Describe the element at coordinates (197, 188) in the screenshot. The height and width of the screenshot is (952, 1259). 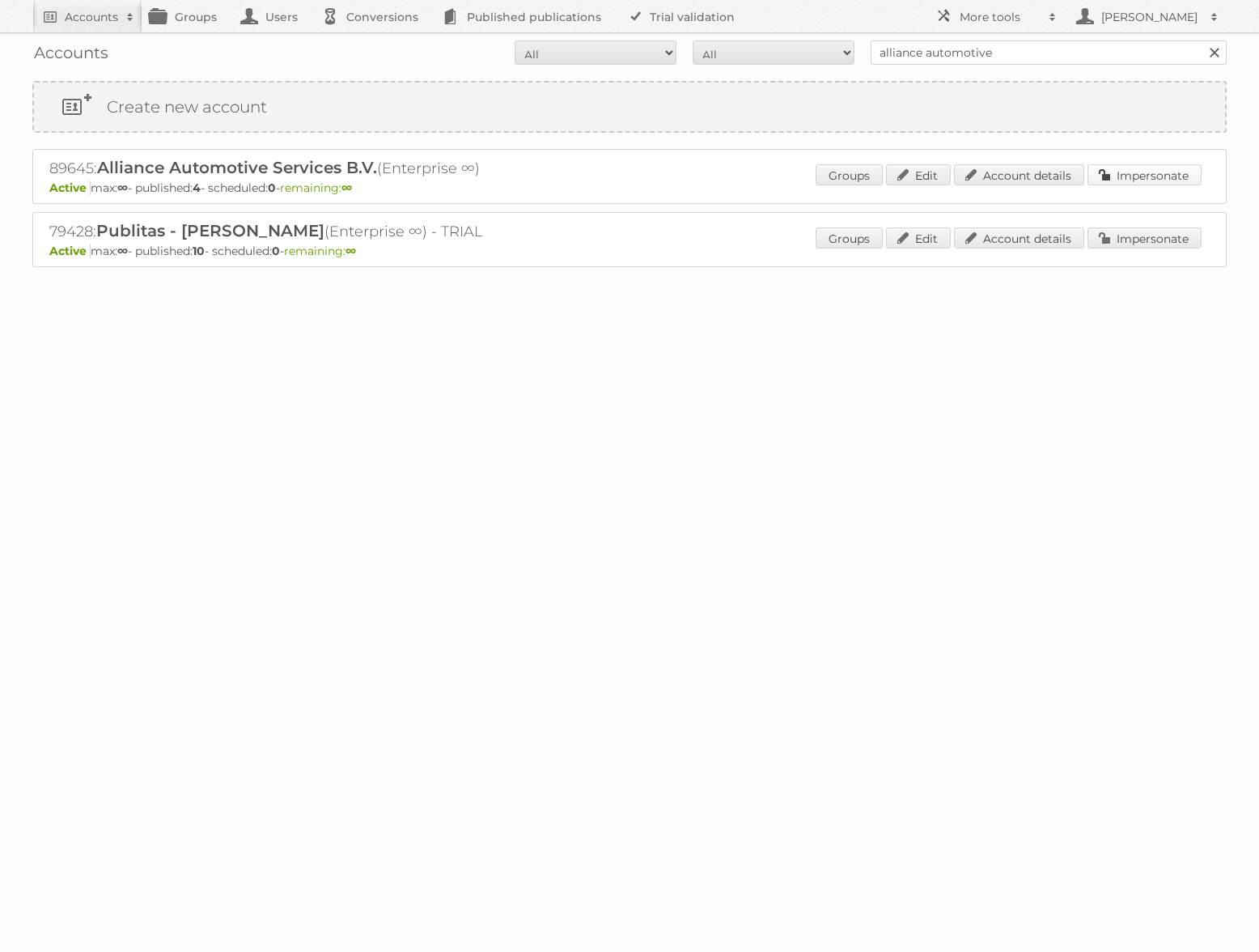
I see `strong: 4` at that location.